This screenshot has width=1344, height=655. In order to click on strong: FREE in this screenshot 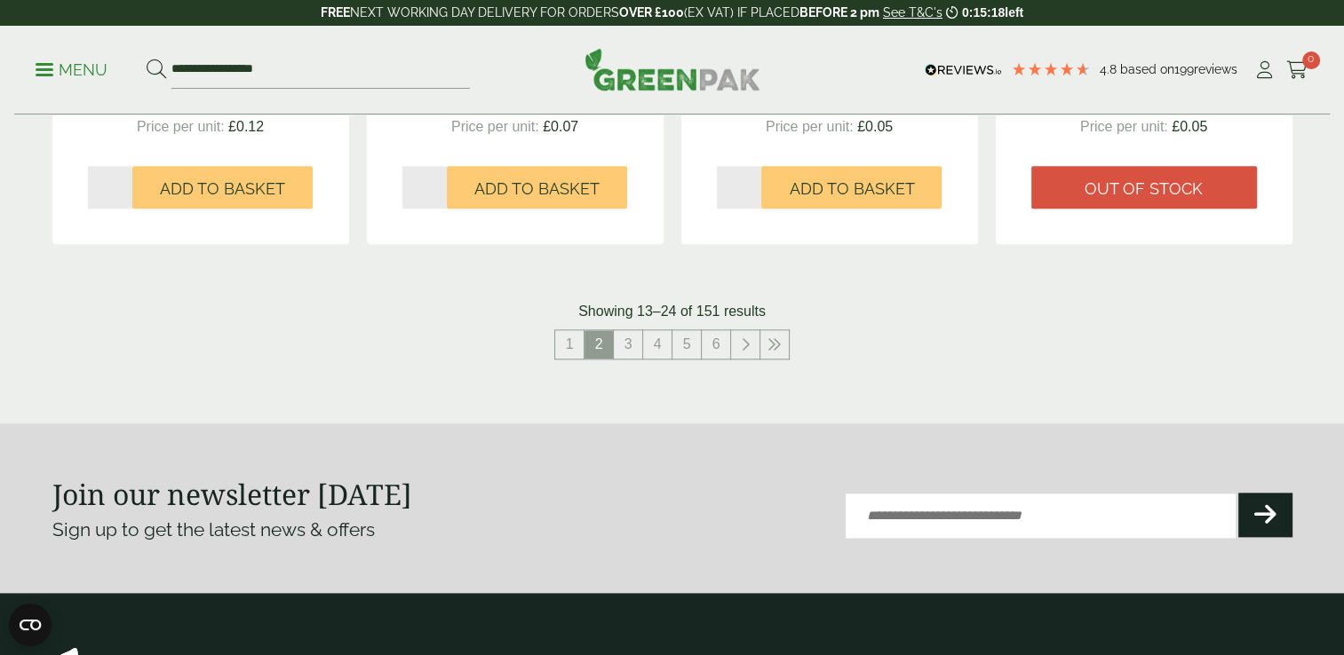, I will do `click(335, 12)`.